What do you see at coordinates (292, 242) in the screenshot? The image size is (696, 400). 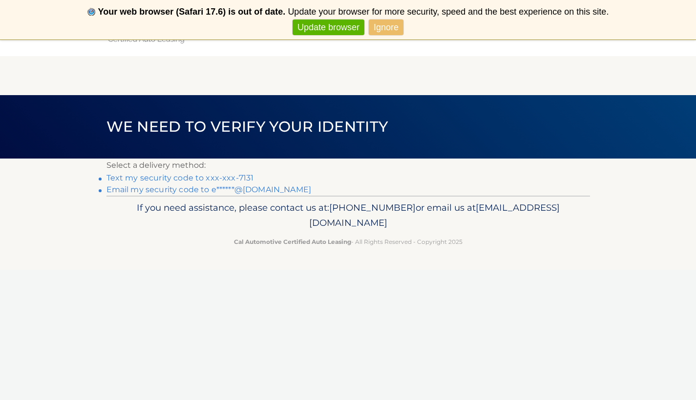 I see `strong: Cal Automotive Certified Auto Leasing` at bounding box center [292, 242].